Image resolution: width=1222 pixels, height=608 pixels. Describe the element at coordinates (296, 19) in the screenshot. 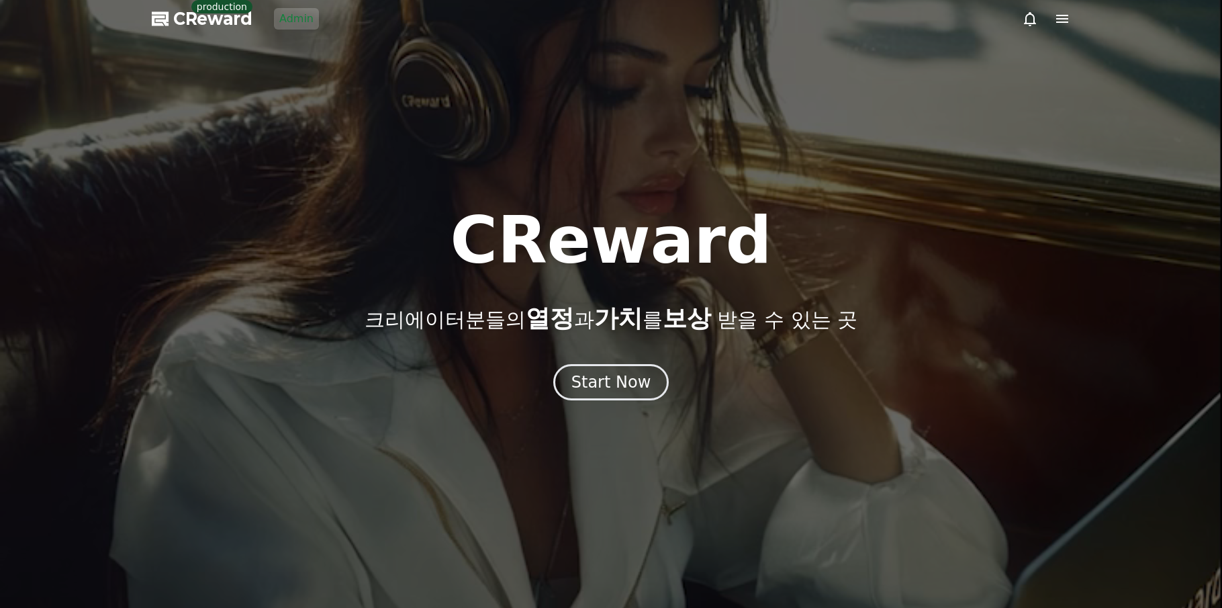

I see `a: Admin` at that location.